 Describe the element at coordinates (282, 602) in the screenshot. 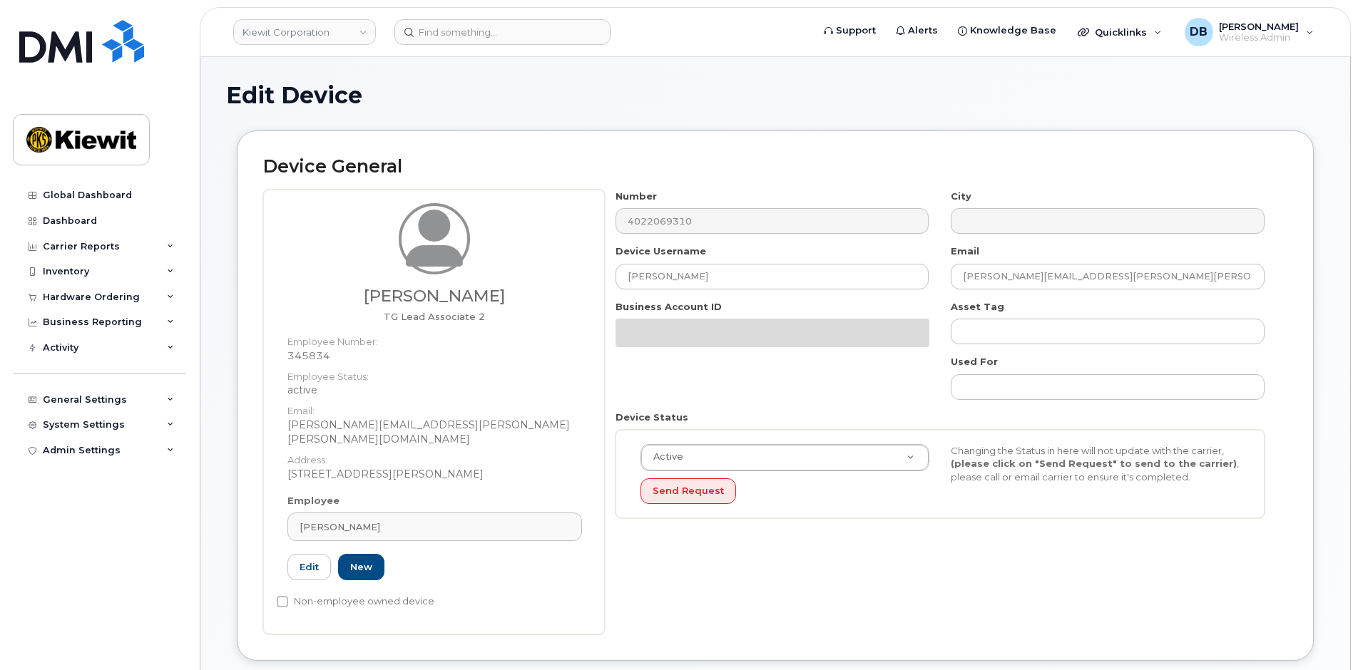

I see `input: Non-employee owned device` at that location.